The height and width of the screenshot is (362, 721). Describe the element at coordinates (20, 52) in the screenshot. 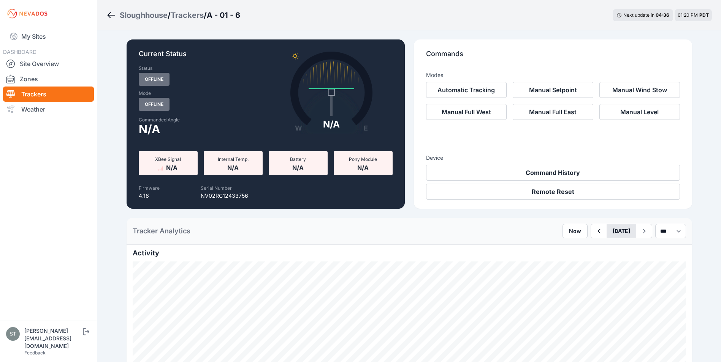

I see `span: DASHBOARD` at that location.